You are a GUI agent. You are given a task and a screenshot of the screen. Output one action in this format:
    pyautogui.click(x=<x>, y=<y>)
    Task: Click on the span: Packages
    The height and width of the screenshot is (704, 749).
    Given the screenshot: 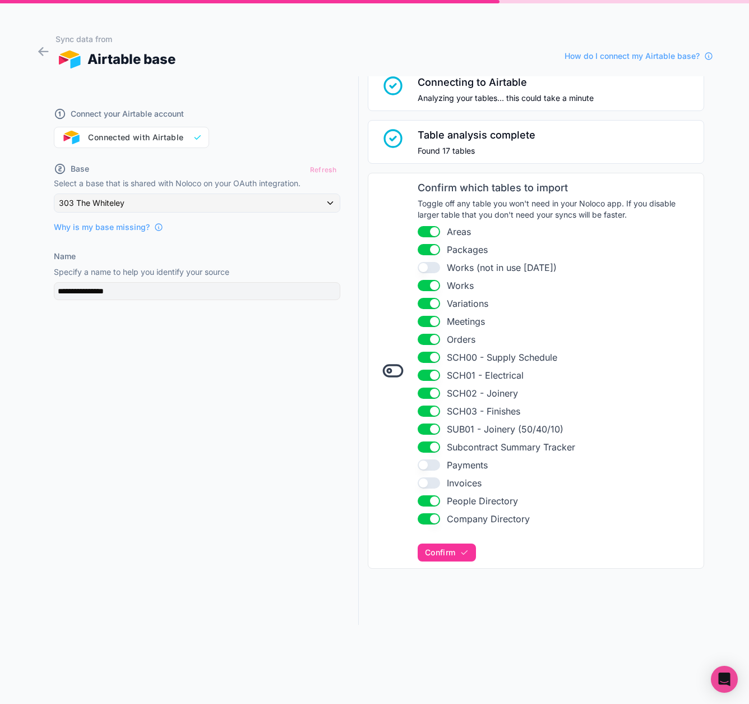 What is the action you would take?
    pyautogui.click(x=467, y=250)
    